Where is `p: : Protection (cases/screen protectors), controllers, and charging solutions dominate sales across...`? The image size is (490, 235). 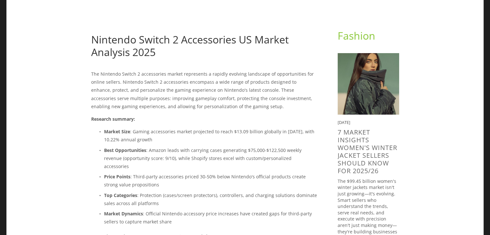 p: : Protection (cases/screen protectors), controllers, and charging solutions dominate sales across... is located at coordinates (211, 200).